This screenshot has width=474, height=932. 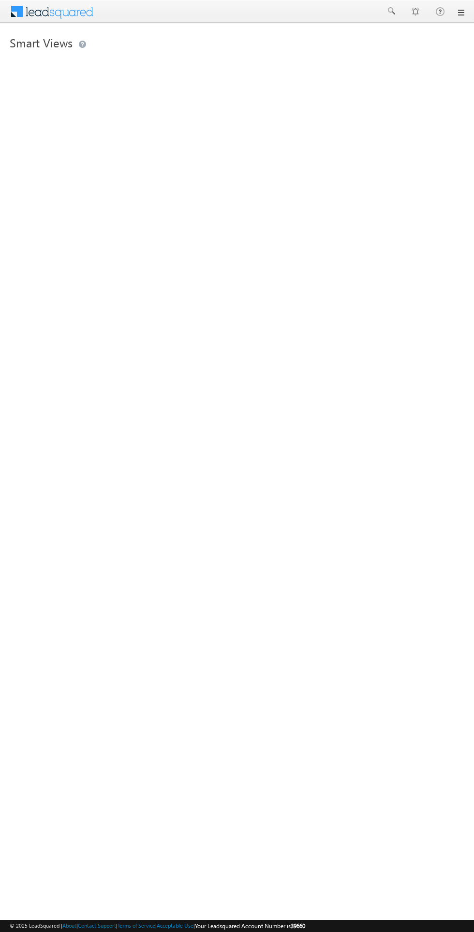 I want to click on a: Acceptable Use, so click(x=175, y=925).